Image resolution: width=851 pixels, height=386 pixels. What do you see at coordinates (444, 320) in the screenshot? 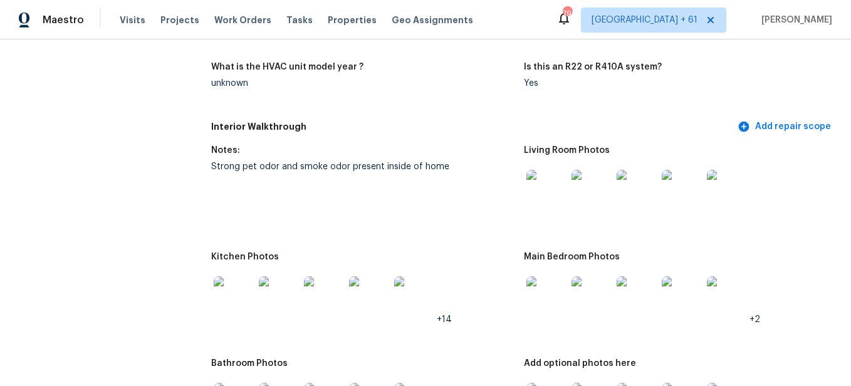
I see `span: +14` at bounding box center [444, 320].